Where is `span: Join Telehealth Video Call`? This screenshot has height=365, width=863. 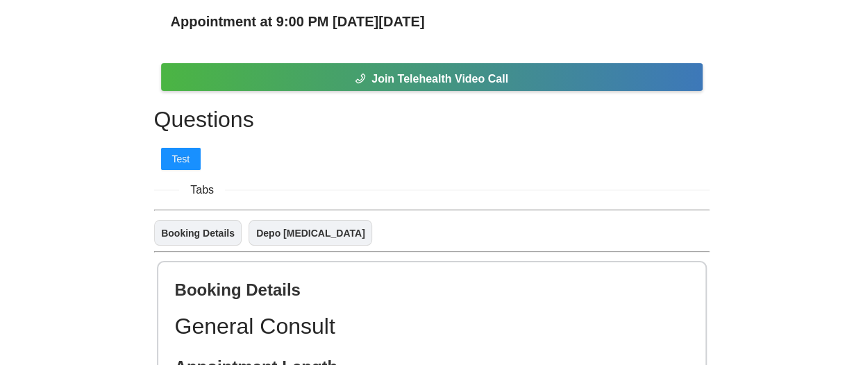
span: Join Telehealth Video Call is located at coordinates (439, 78).